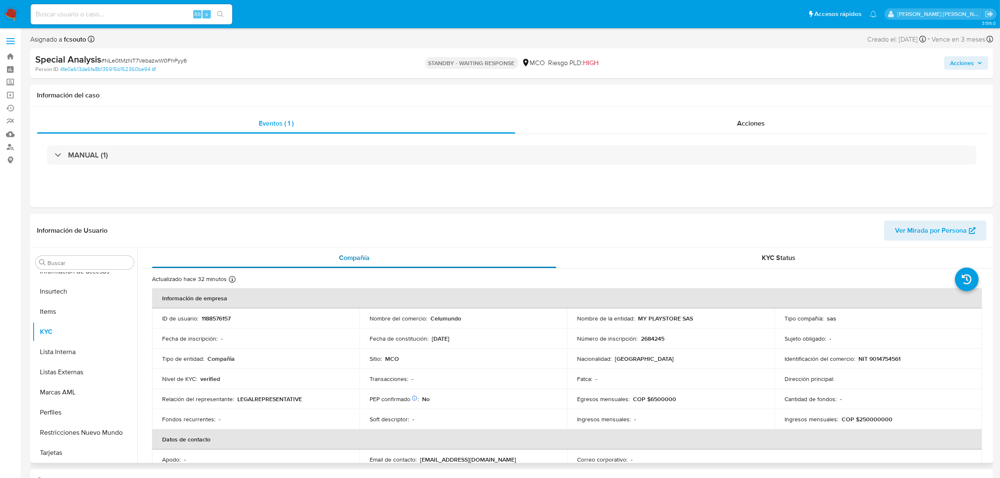 This screenshot has width=1000, height=478. What do you see at coordinates (190, 339) in the screenshot?
I see `p: Fecha de inscripción :` at bounding box center [190, 339].